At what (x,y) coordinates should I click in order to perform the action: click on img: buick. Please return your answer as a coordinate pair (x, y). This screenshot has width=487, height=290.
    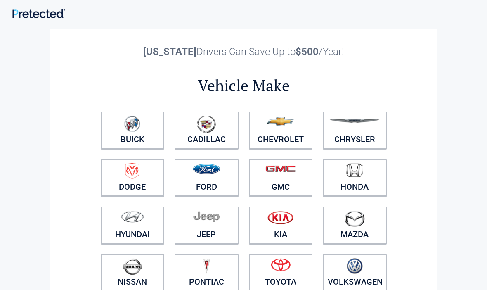
    Looking at the image, I should click on (132, 124).